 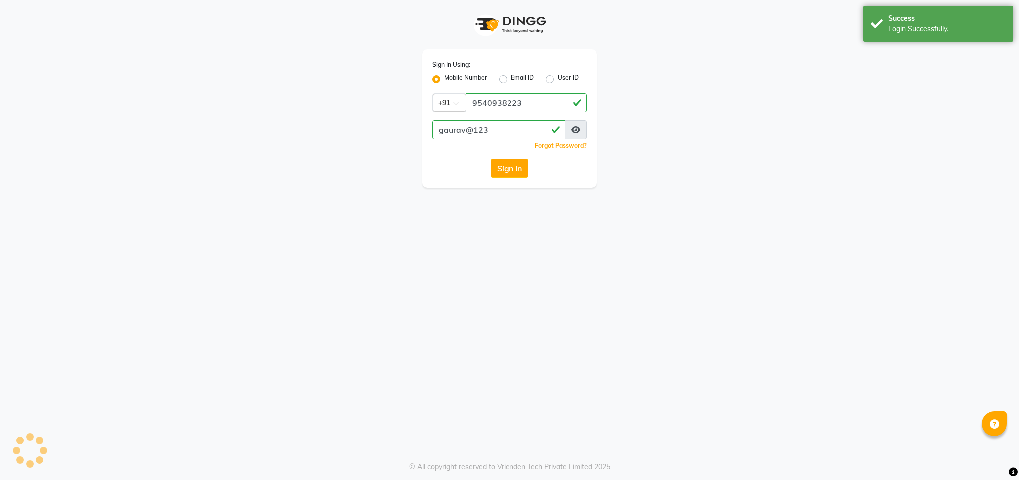 What do you see at coordinates (509, 24) in the screenshot?
I see `img: logo1.svg` at bounding box center [509, 24].